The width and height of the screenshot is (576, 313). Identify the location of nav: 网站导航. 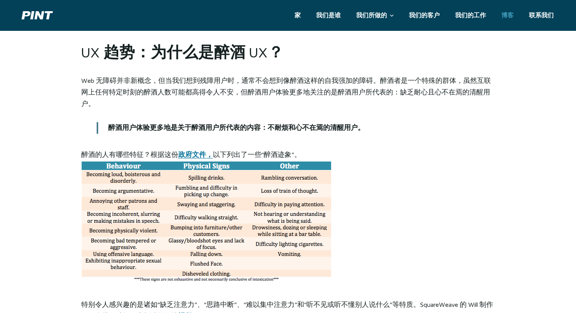
(424, 15).